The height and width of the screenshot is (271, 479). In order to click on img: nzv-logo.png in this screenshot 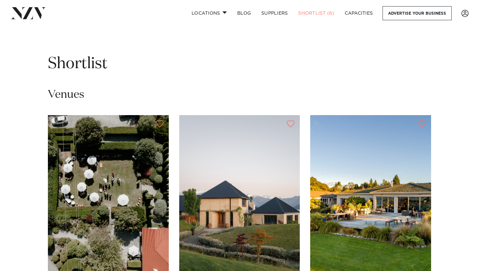, I will do `click(28, 13)`.